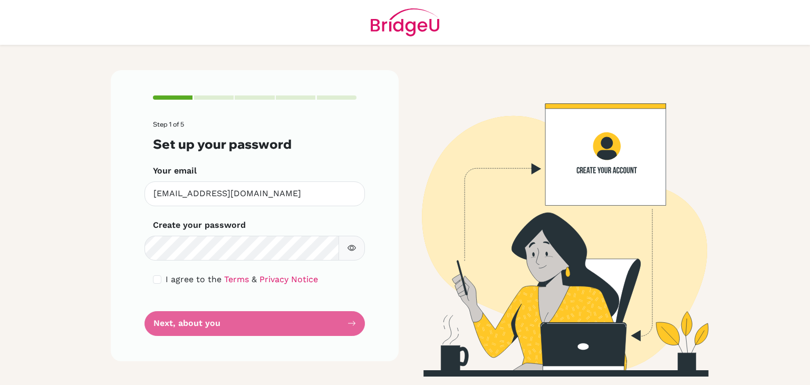 The image size is (810, 385). I want to click on span: Step 1 of 5, so click(168, 124).